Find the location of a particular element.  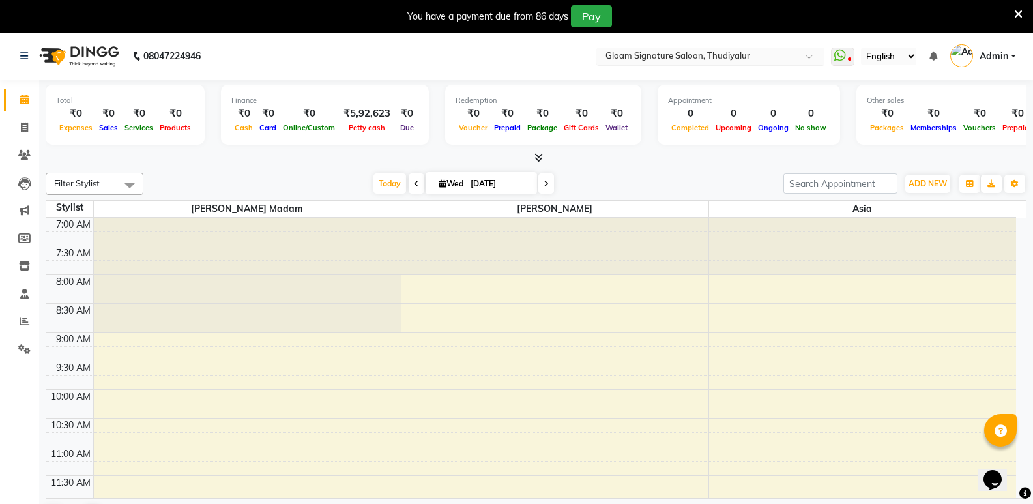

div: 8:00 AM is located at coordinates (73, 282).